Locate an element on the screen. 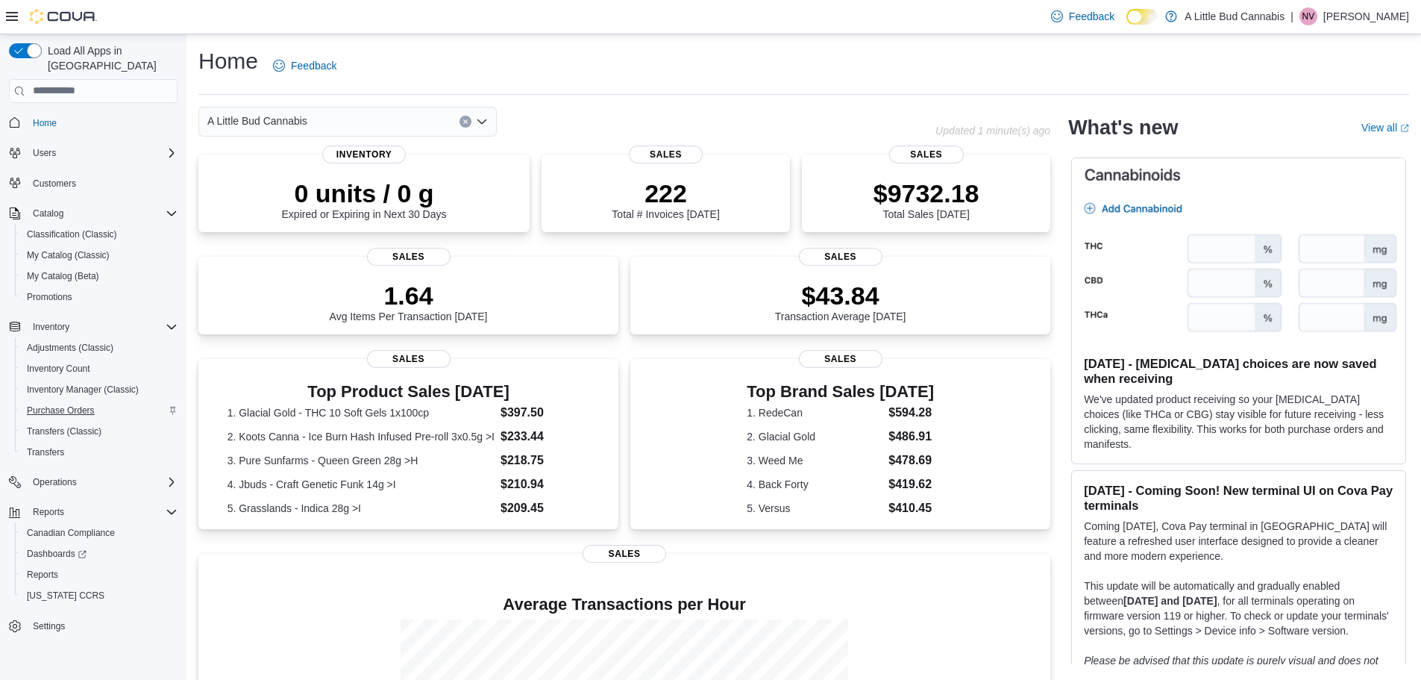  a: Customers is located at coordinates (54, 184).